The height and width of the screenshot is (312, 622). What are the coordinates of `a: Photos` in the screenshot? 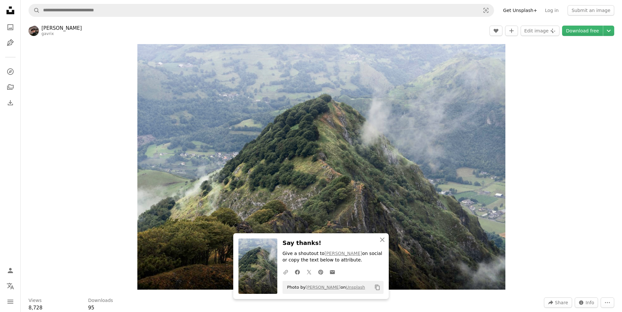 It's located at (10, 27).